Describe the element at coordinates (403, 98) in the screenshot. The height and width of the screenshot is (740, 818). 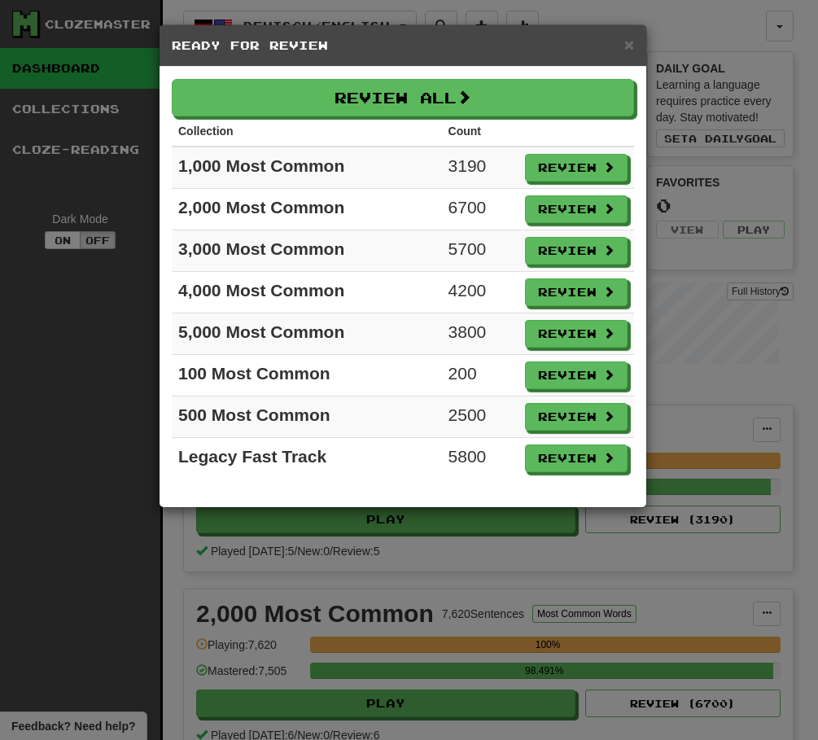
I see `button: Review All` at that location.